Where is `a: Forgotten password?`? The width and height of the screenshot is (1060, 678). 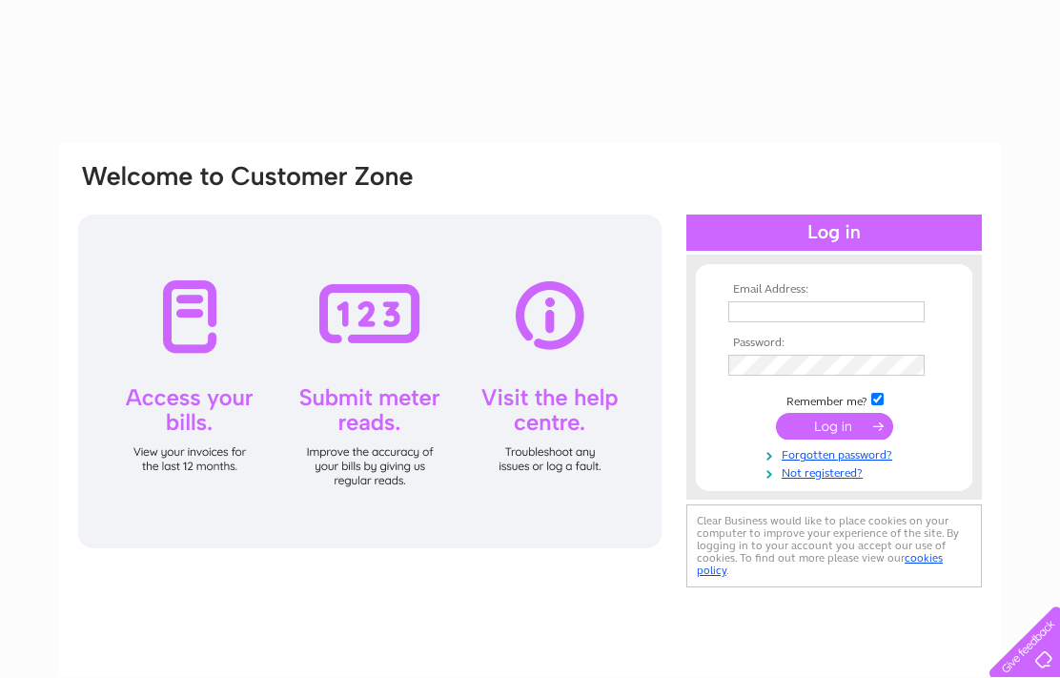
a: Forgotten password? is located at coordinates (836, 453).